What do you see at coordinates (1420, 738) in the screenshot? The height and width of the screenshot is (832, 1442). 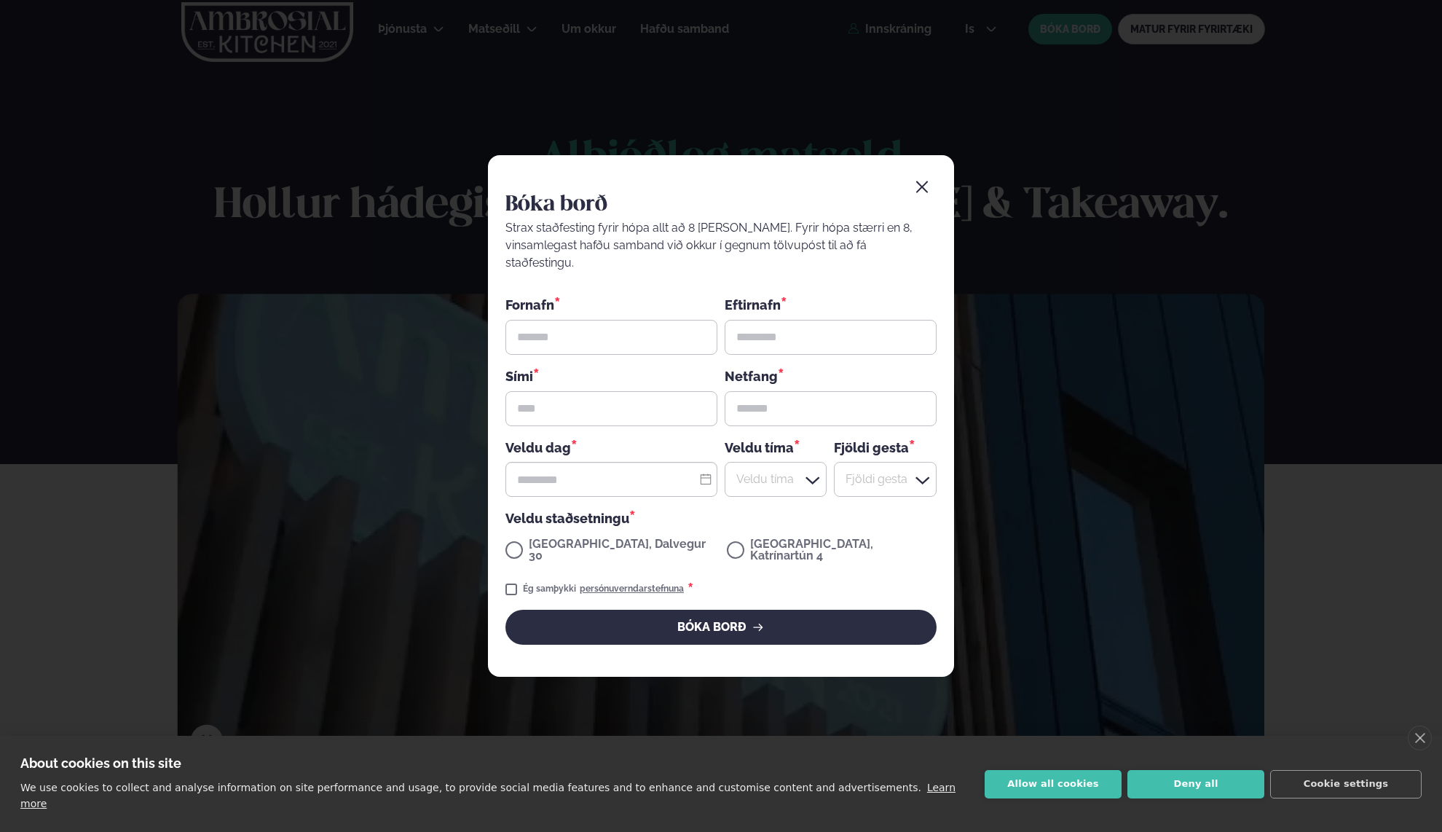 I see `a: close` at bounding box center [1420, 738].